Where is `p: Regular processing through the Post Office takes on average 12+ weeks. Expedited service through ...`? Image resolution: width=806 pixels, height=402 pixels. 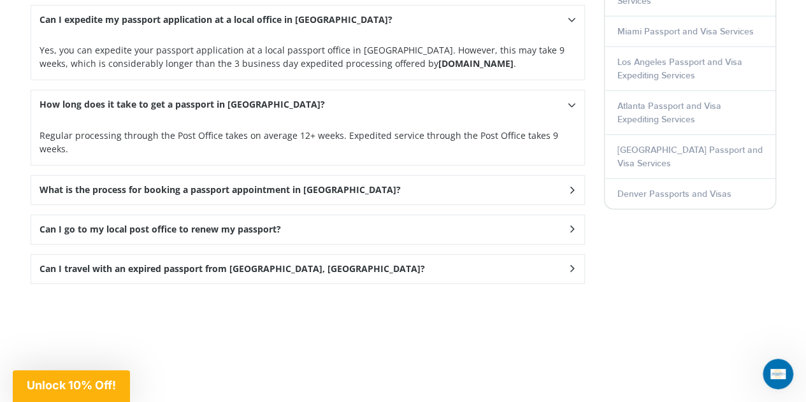 p: Regular processing through the Post Office takes on average 12+ weeks. Expedited service through ... is located at coordinates (308, 142).